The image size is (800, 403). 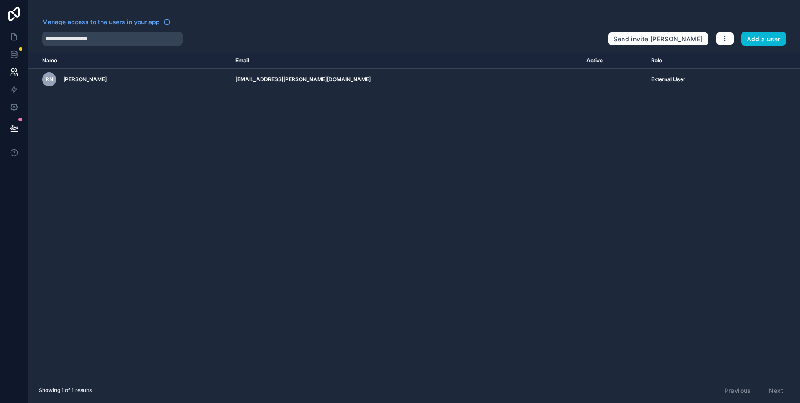 What do you see at coordinates (668, 80) in the screenshot?
I see `span: External User` at bounding box center [668, 80].